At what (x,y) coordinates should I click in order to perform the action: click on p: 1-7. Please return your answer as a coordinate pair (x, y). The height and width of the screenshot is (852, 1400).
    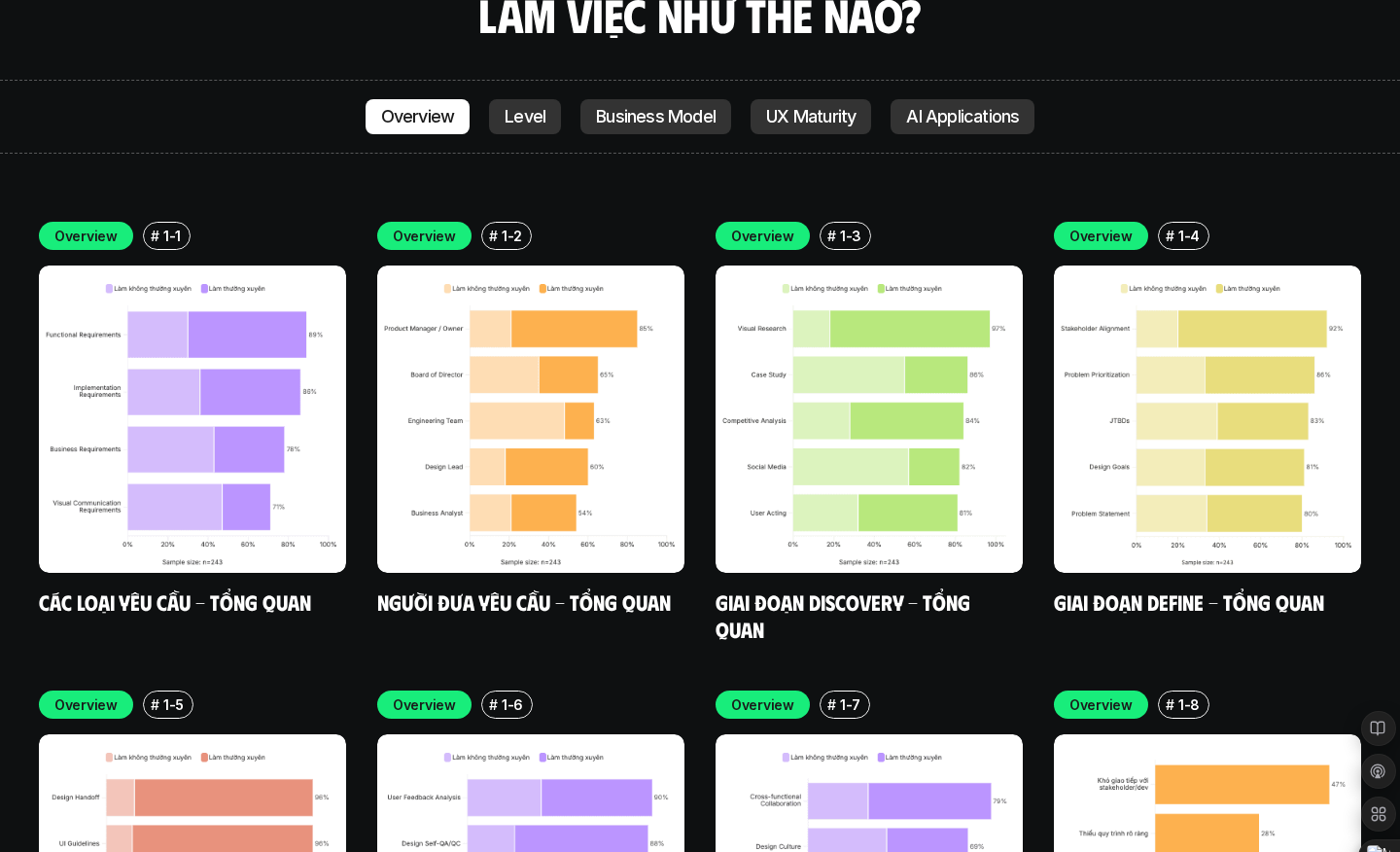
    Looking at the image, I should click on (850, 704).